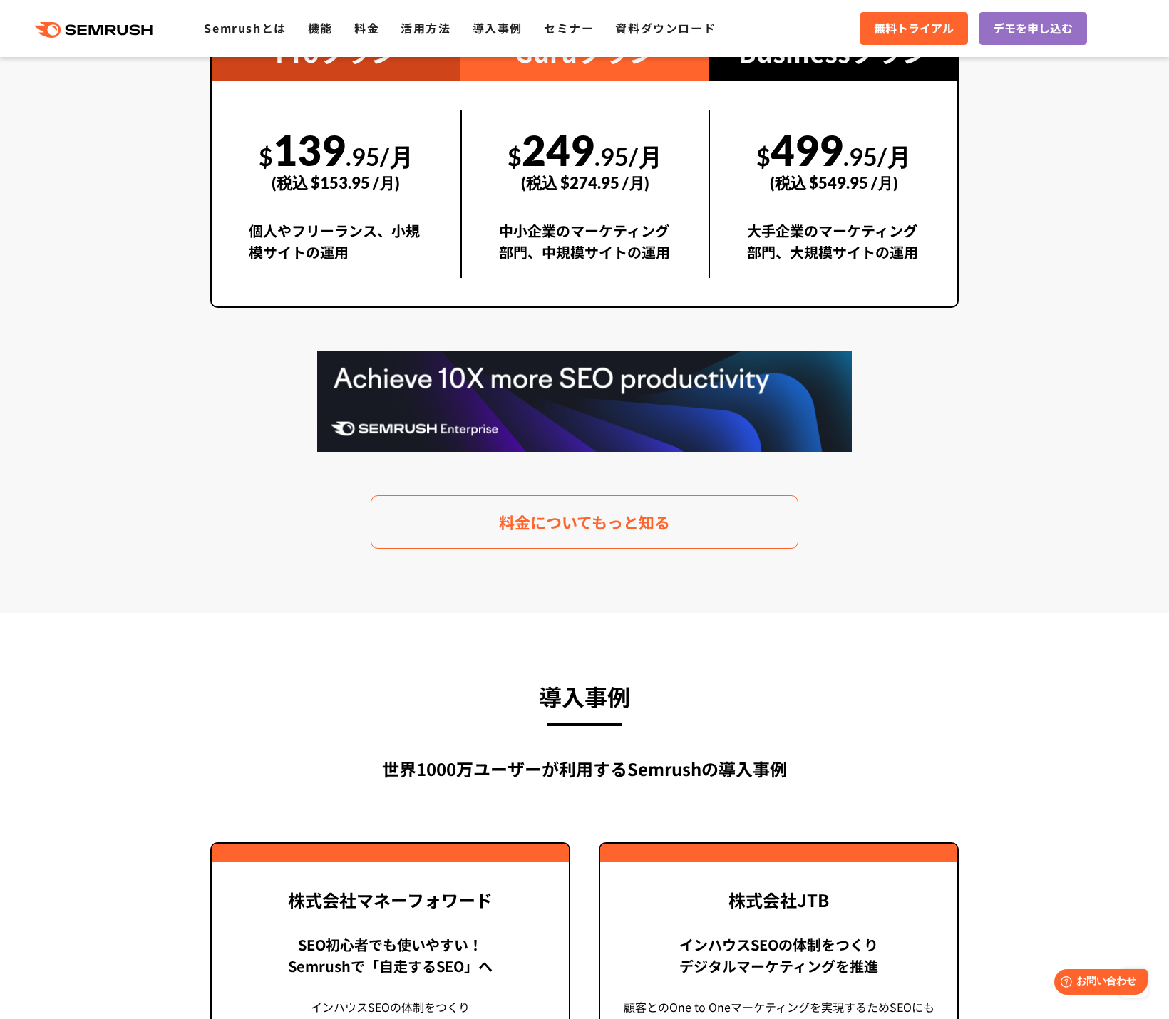 The image size is (1169, 1019). Describe the element at coordinates (584, 769) in the screenshot. I see `div: 世界1000万ユーザーが利用する Semrushの導入事例` at that location.